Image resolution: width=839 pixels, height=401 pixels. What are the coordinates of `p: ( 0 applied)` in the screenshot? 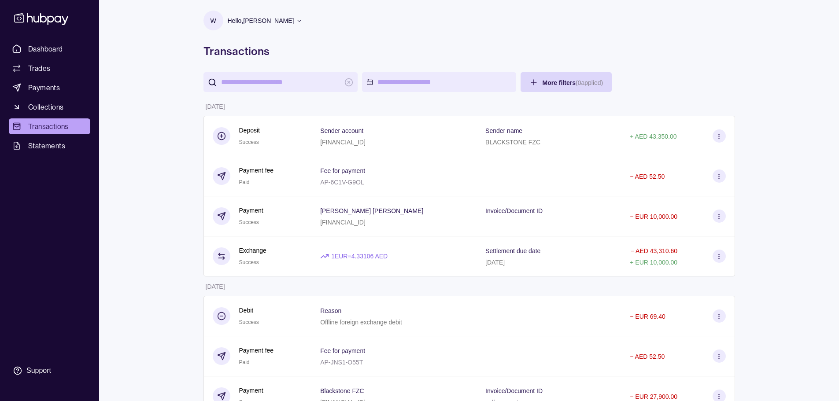 It's located at (589, 83).